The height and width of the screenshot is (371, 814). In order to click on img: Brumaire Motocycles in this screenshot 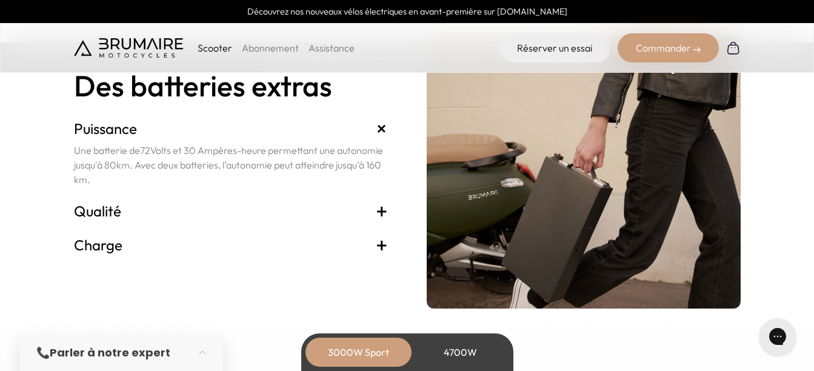, I will do `click(128, 48)`.